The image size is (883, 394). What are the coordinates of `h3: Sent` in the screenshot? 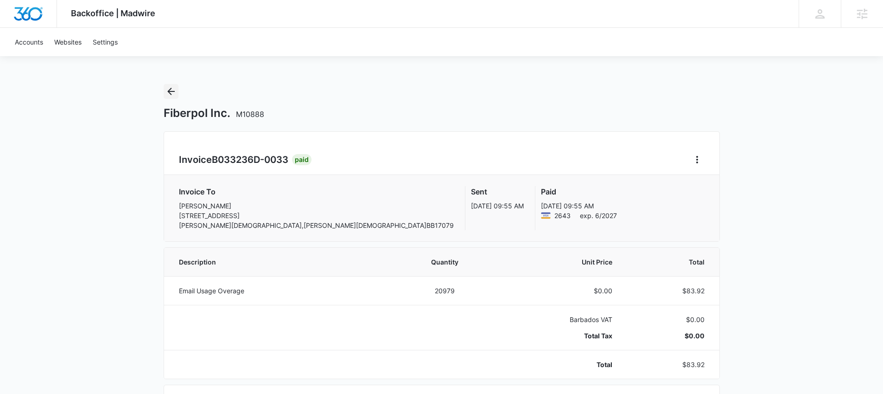 It's located at (498, 192).